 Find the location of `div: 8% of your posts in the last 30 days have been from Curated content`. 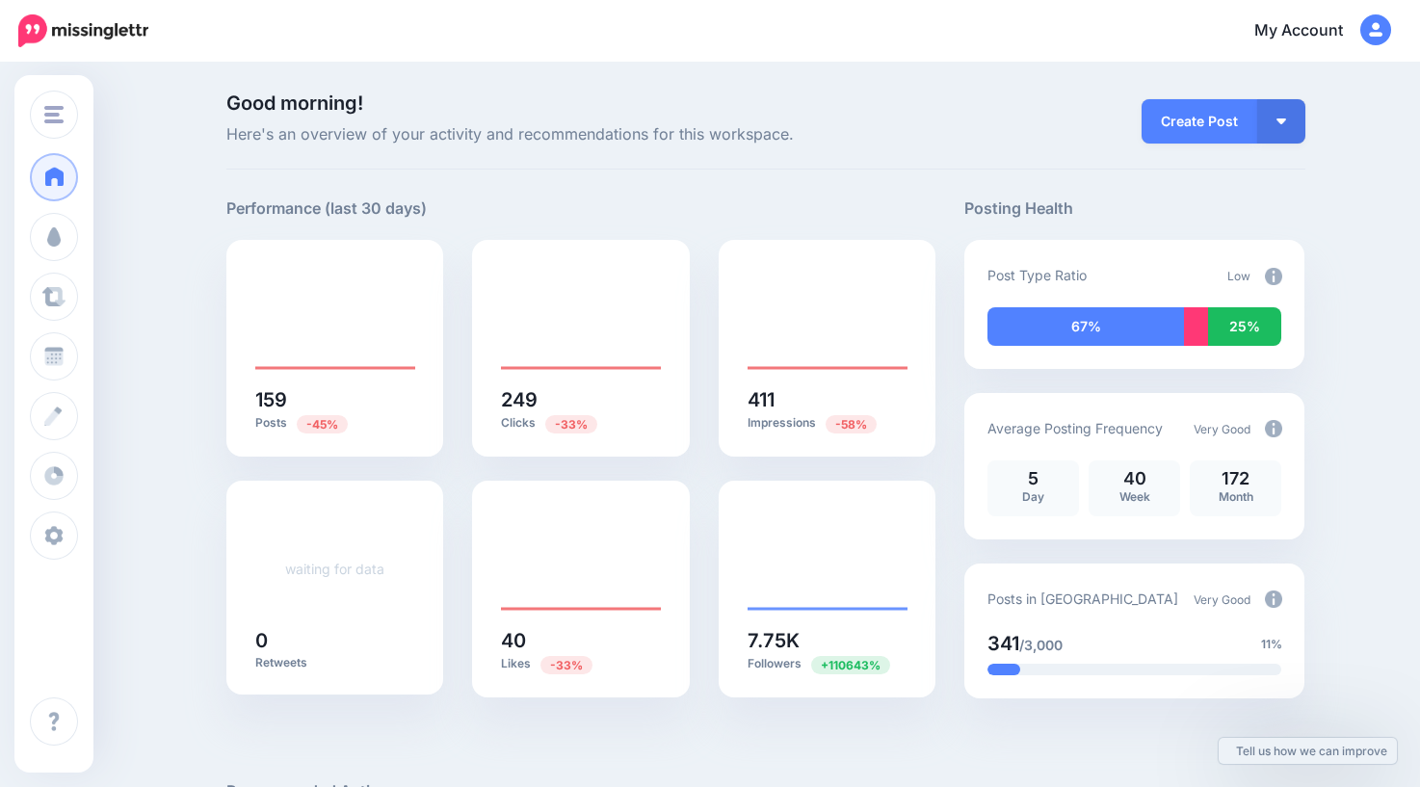

div: 8% of your posts in the last 30 days have been from Curated content is located at coordinates (1196, 327).